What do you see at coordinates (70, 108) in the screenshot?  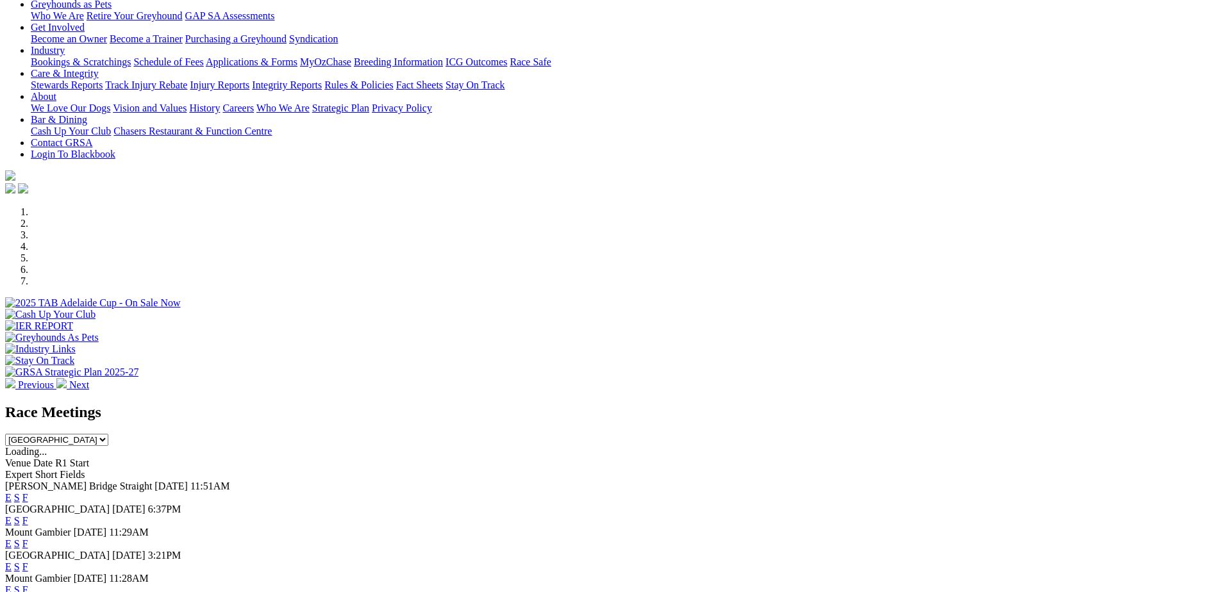 I see `a: We Love Our Dogs` at bounding box center [70, 108].